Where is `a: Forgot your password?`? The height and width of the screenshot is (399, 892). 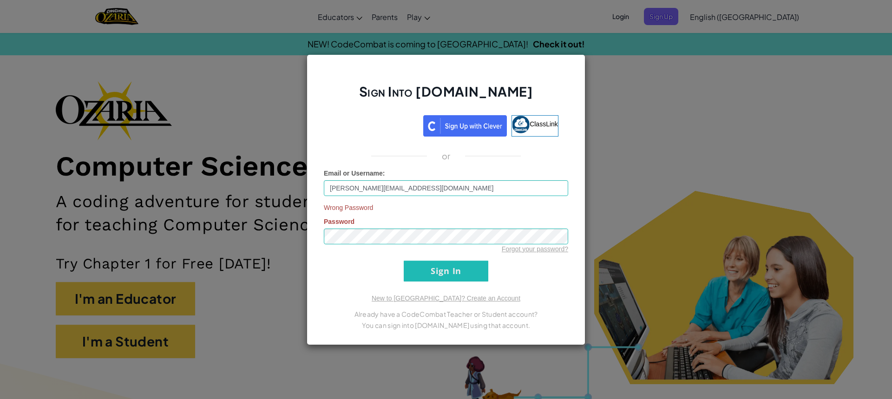 a: Forgot your password? is located at coordinates (535, 249).